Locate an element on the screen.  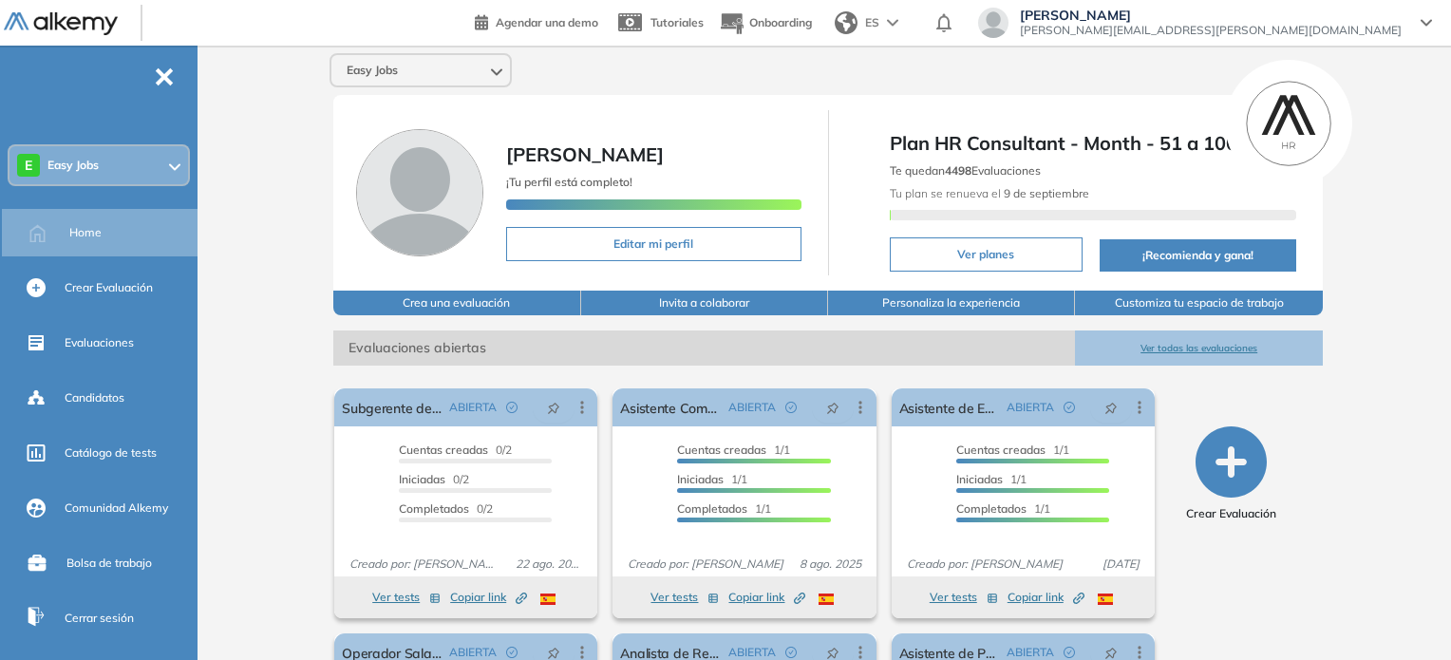
span: Agendar una demo is located at coordinates (547, 22).